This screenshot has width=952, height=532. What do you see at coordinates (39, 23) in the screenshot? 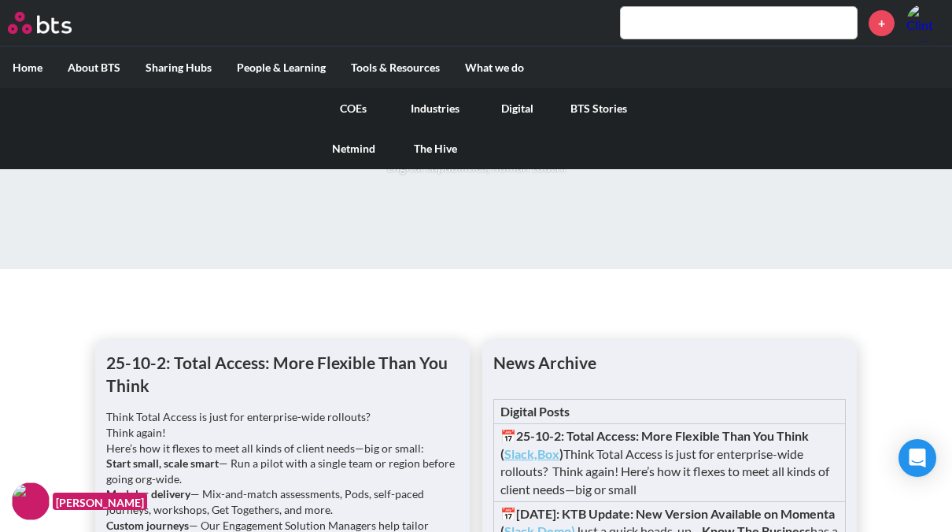
I see `img: BTS Logo` at bounding box center [39, 23].